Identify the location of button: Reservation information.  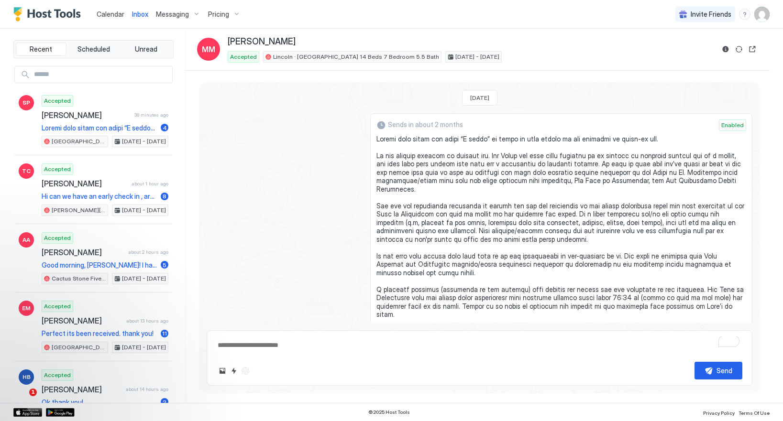
(725, 49).